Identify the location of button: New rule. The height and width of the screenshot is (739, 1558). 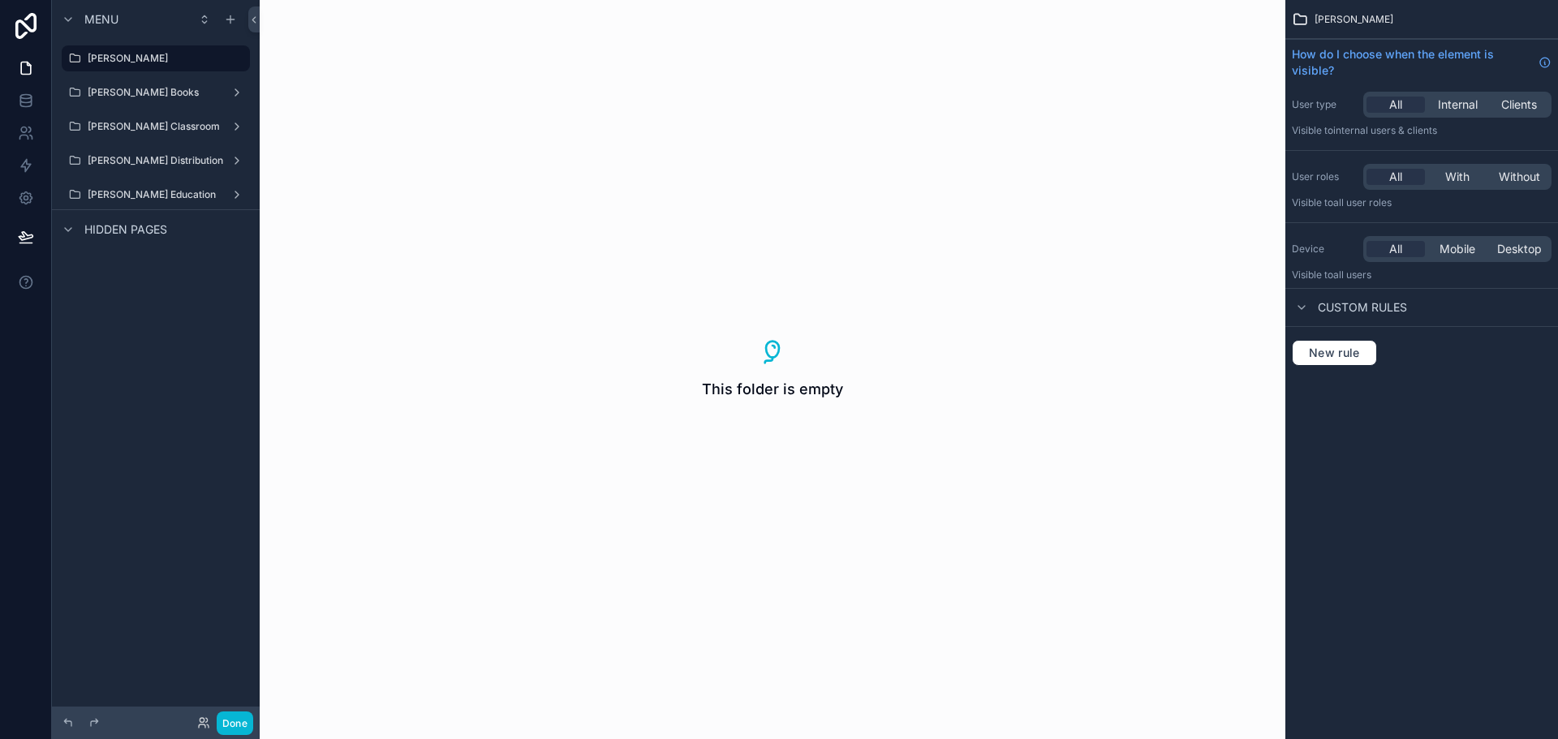
(1334, 353).